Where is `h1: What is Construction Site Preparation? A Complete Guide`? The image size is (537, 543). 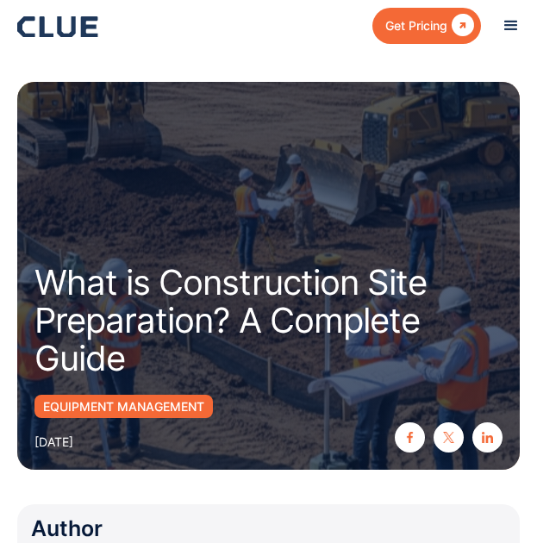 h1: What is Construction Site Preparation? A Complete Guide is located at coordinates (268, 321).